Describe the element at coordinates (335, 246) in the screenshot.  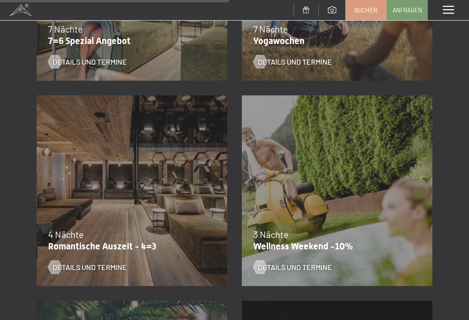
I see `p: Wellness Weekend -10%` at that location.